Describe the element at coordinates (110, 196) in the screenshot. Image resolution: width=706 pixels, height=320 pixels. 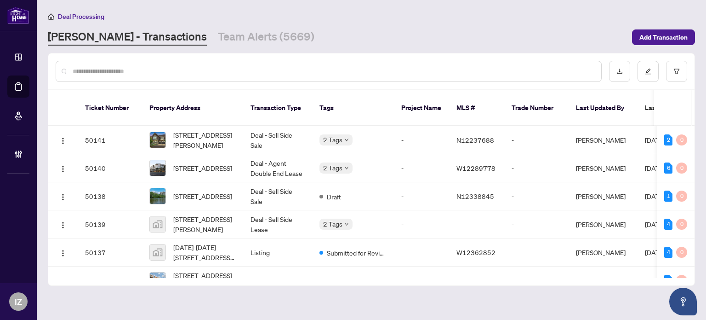
I see `td: 50138` at that location.